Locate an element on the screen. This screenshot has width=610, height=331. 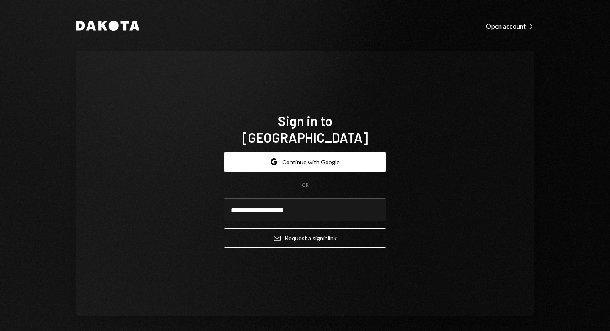
button: Request a signinlink is located at coordinates (305, 238).